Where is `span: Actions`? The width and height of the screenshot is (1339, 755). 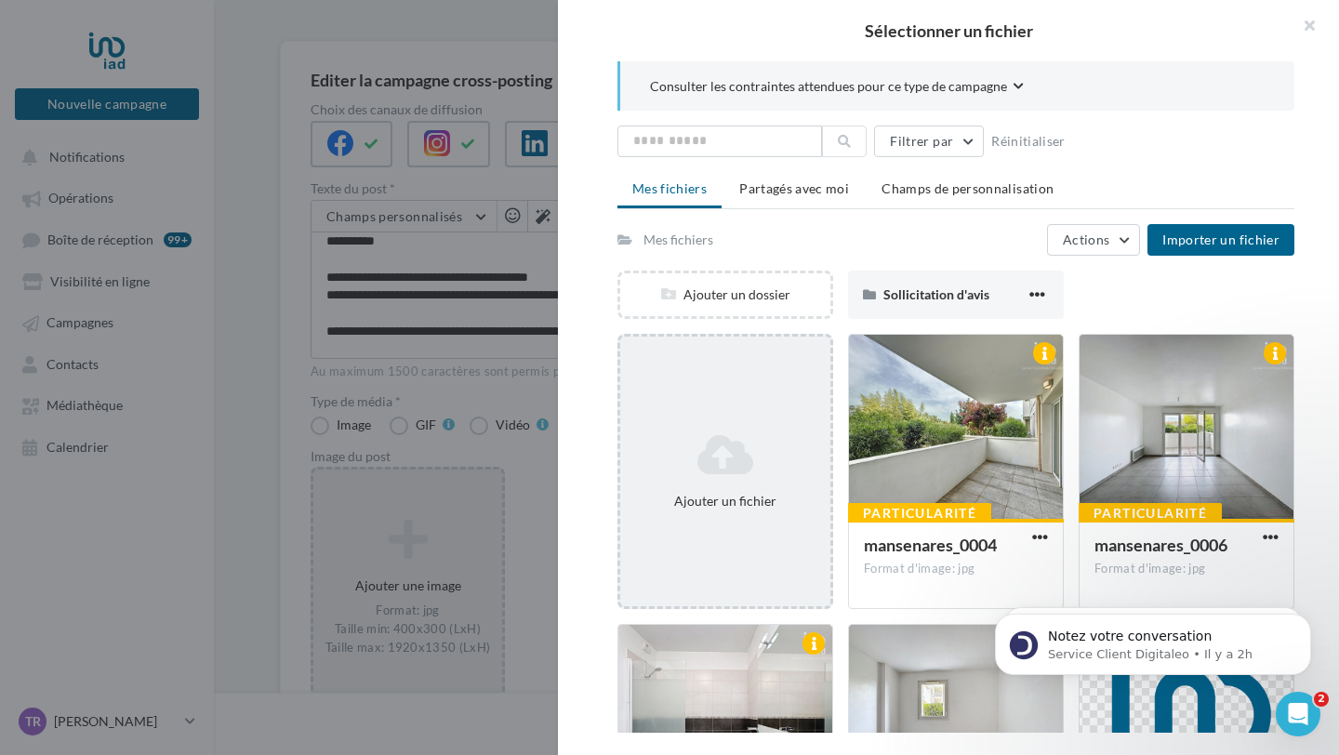 span: Actions is located at coordinates (1086, 239).